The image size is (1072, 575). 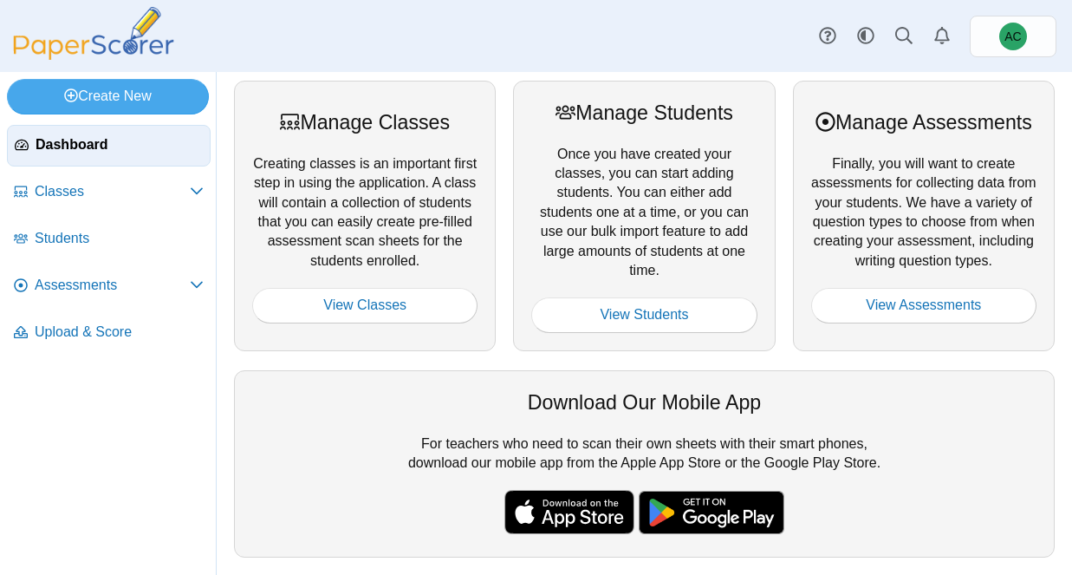 What do you see at coordinates (119, 145) in the screenshot?
I see `span: Dashboard` at bounding box center [119, 145].